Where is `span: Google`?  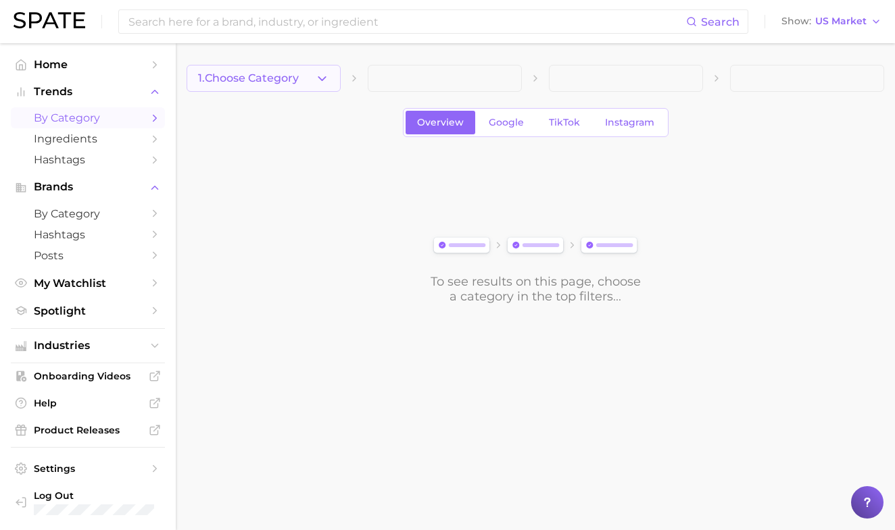
span: Google is located at coordinates (506, 122).